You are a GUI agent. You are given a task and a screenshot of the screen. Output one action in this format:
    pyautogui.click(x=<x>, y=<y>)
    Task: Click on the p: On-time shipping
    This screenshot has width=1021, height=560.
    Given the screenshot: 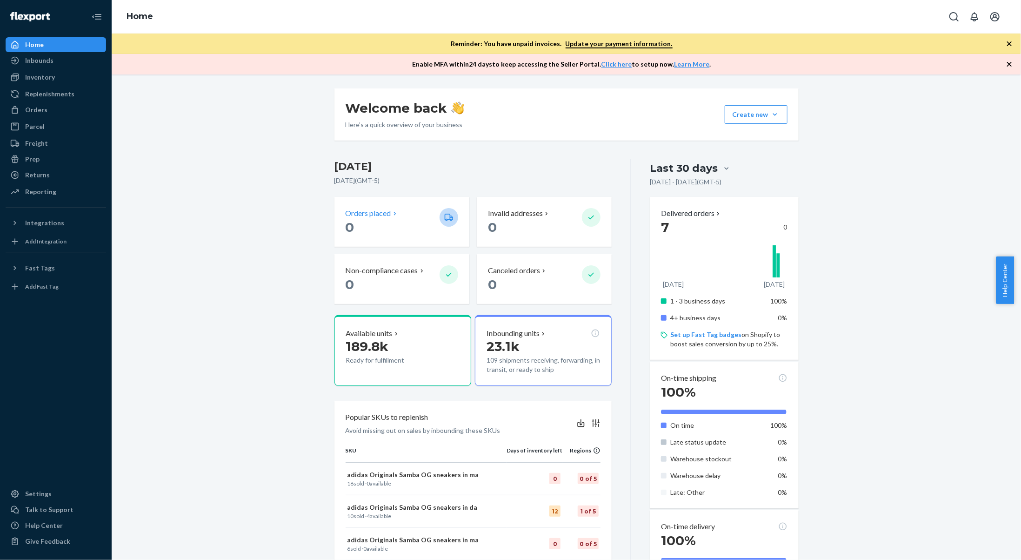 What is the action you would take?
    pyautogui.click(x=689, y=378)
    